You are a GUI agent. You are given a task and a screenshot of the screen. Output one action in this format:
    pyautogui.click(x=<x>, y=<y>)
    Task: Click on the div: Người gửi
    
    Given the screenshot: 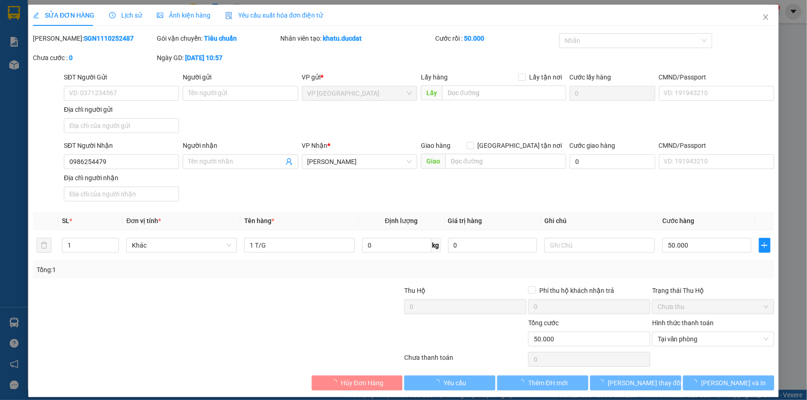 What is the action you would take?
    pyautogui.click(x=240, y=77)
    